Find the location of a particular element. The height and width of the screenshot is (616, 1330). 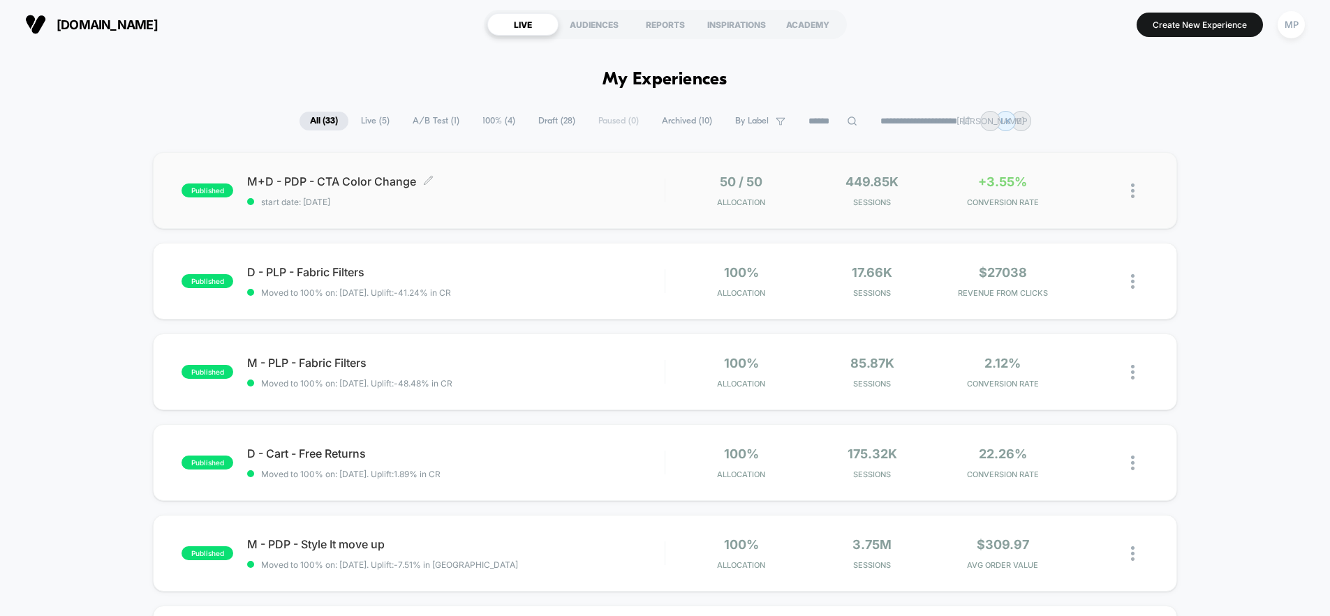

span: 2.12% is located at coordinates (1002, 363).